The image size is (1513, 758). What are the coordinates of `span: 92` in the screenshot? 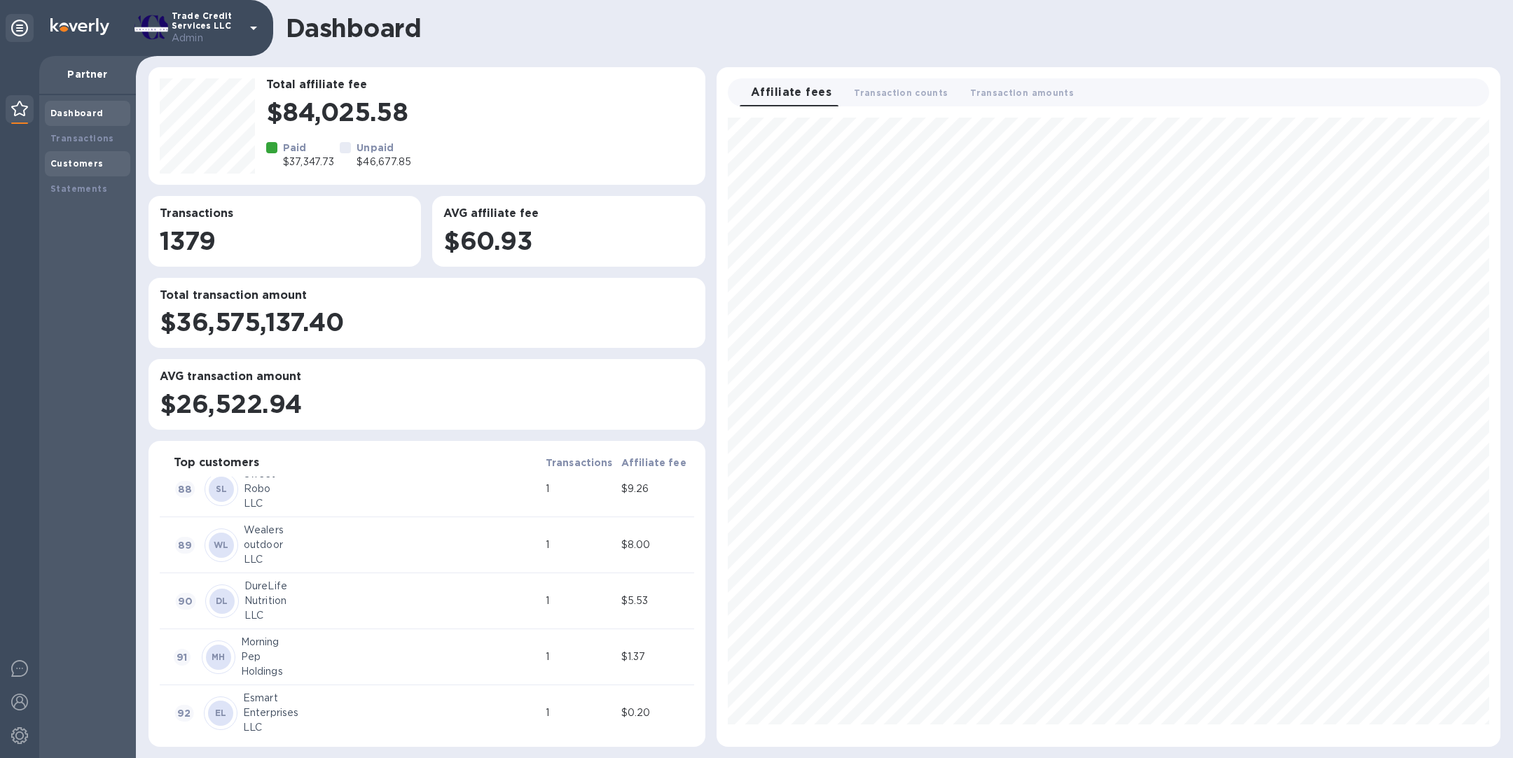 It's located at (183, 714).